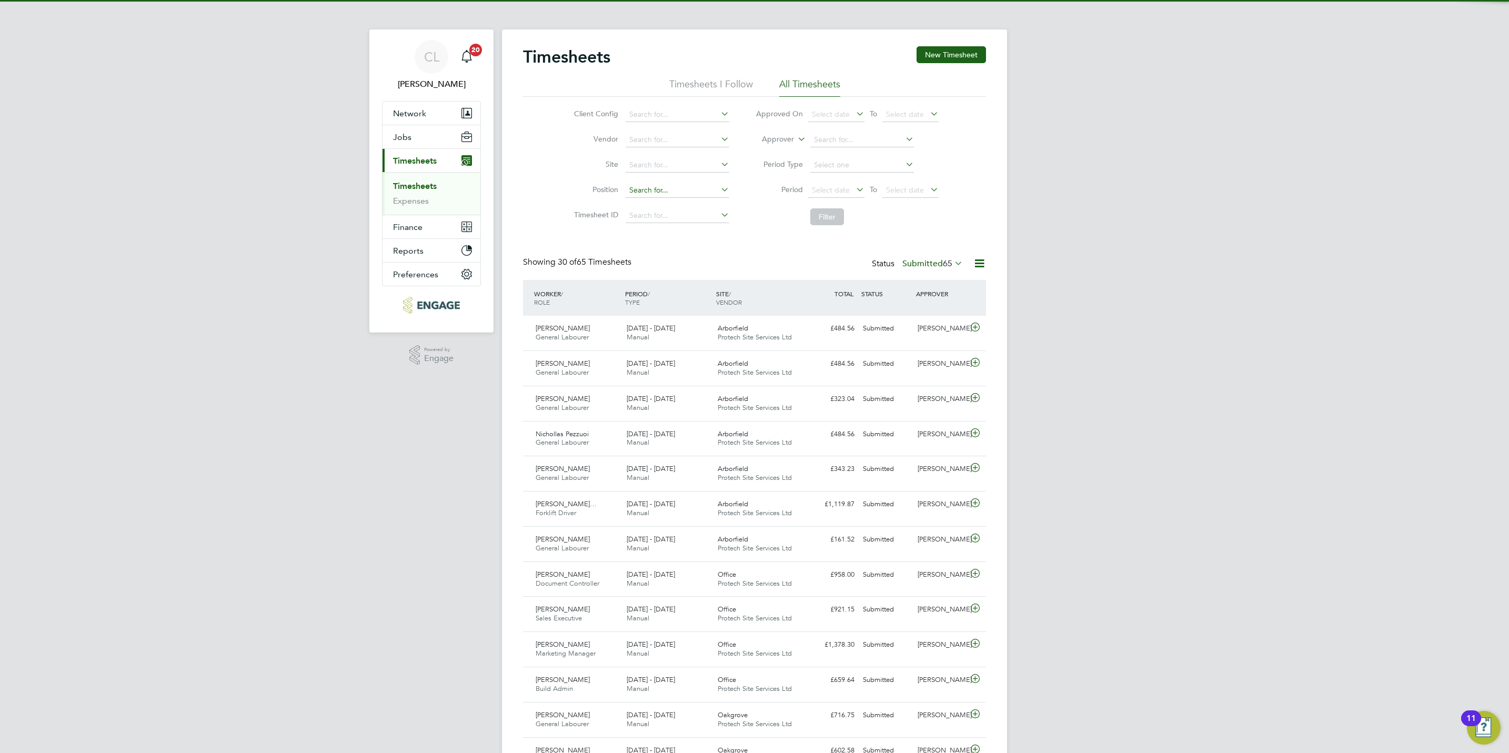 This screenshot has width=1509, height=753. Describe the element at coordinates (1484, 728) in the screenshot. I see `button: Open Resource Center, 11 new notifications` at that location.